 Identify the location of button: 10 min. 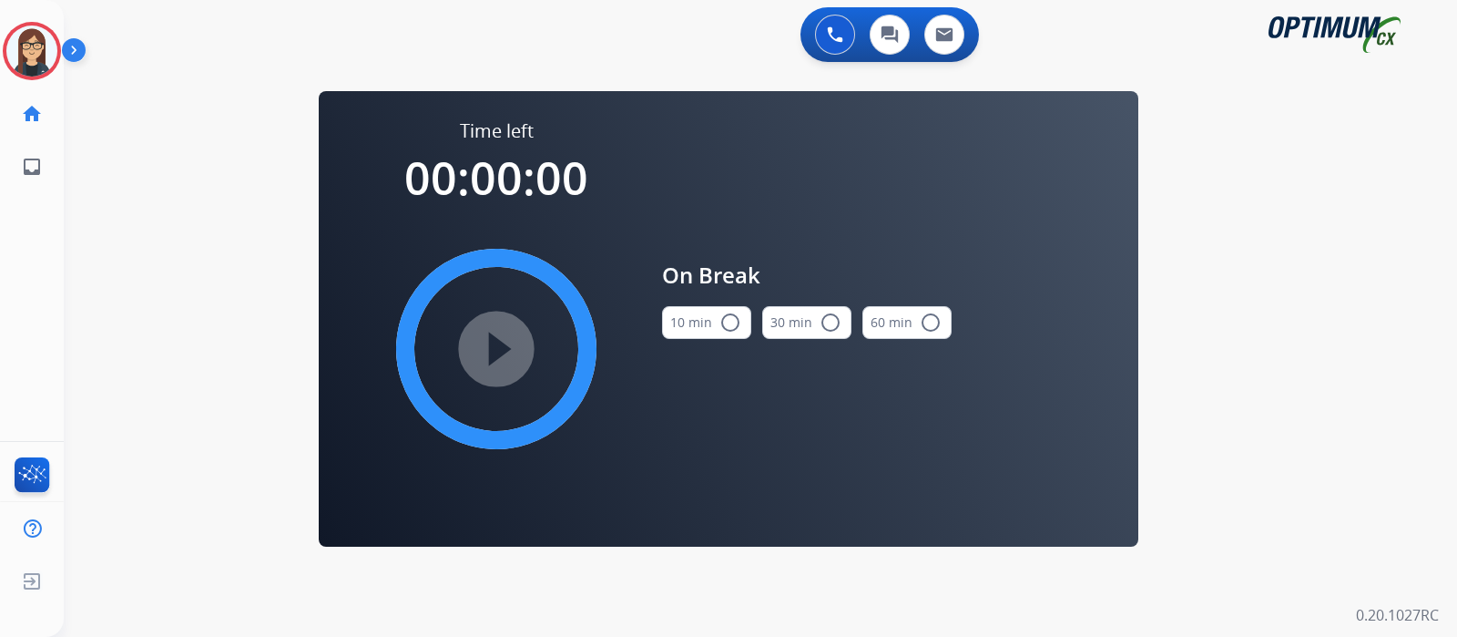
(707, 322).